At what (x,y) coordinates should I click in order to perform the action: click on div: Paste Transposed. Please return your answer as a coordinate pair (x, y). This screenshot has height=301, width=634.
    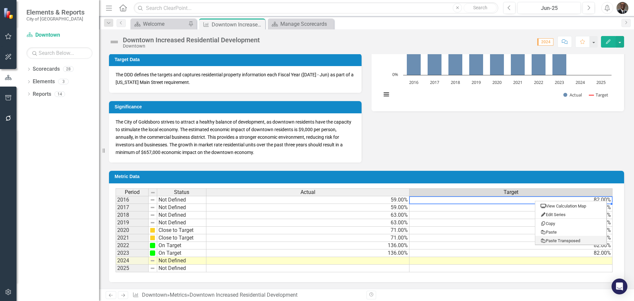
    Looking at the image, I should click on (571, 240).